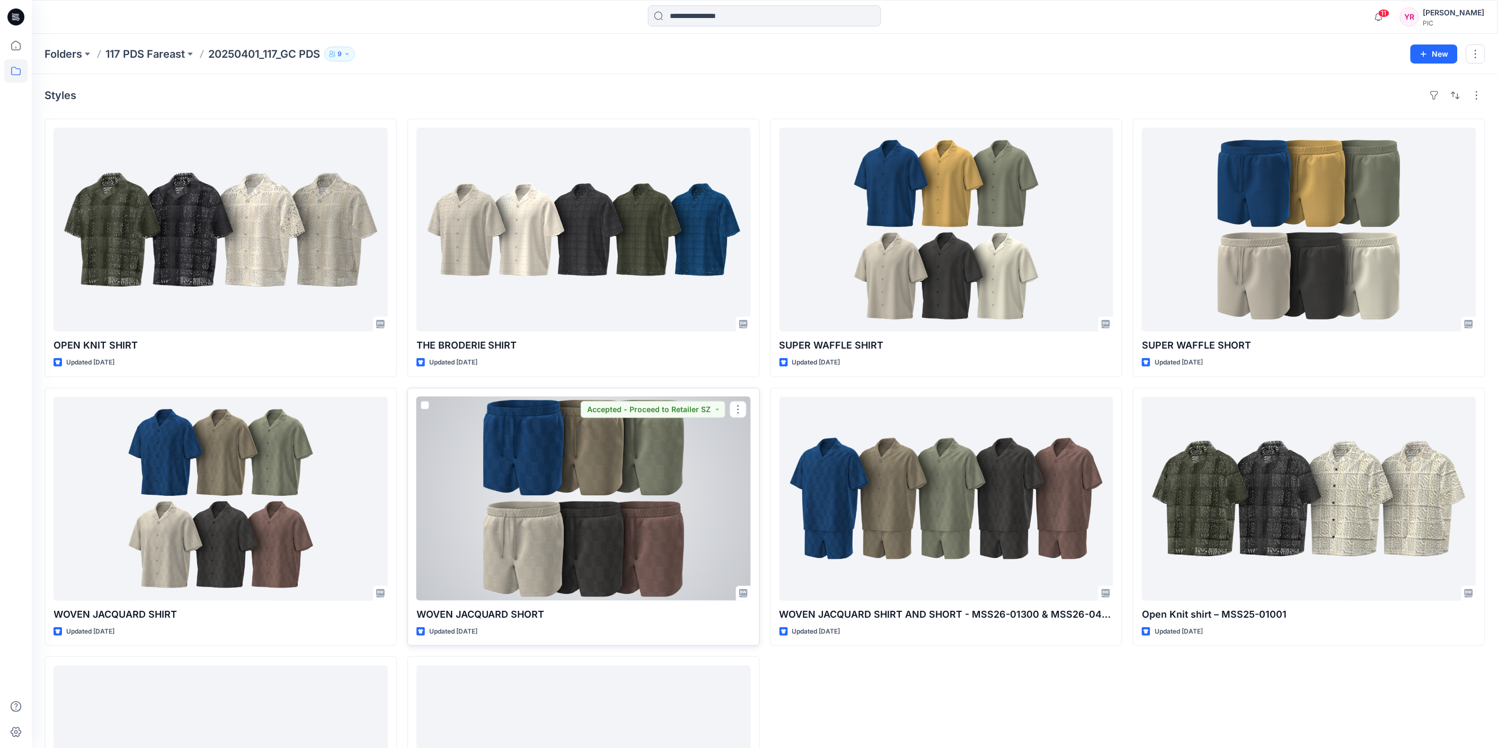 The width and height of the screenshot is (1498, 748). I want to click on p: SUPER WAFFLE SHIRT, so click(946, 345).